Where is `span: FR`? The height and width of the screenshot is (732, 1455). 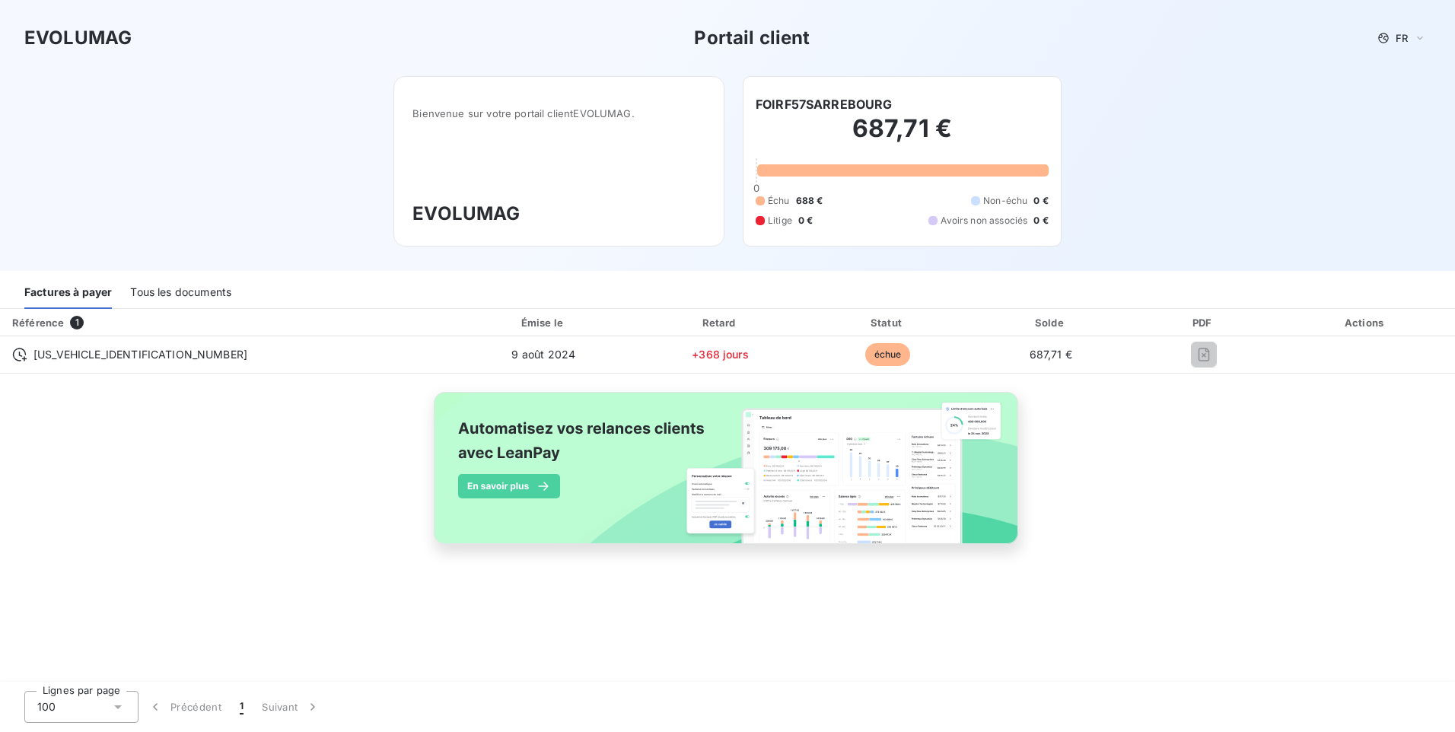 span: FR is located at coordinates (1402, 38).